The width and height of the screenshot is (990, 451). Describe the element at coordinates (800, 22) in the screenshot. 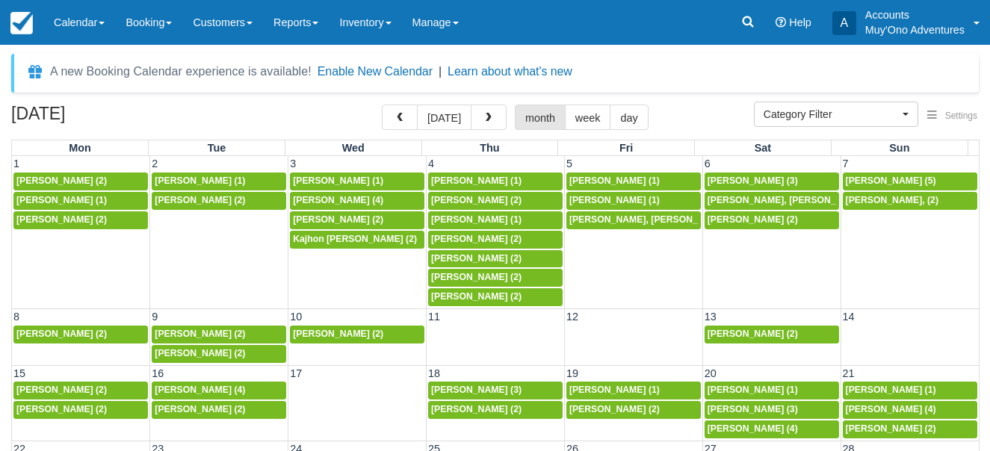

I see `span: Help` at that location.